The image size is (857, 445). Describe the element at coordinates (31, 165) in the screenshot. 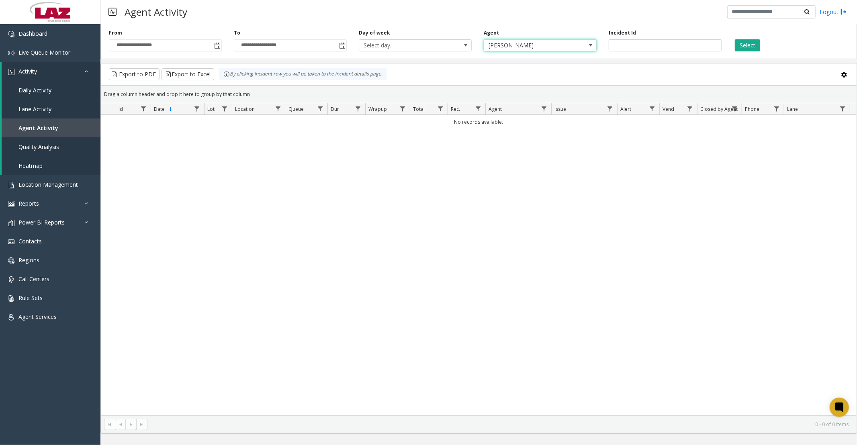

I see `span: Heatmap` at that location.